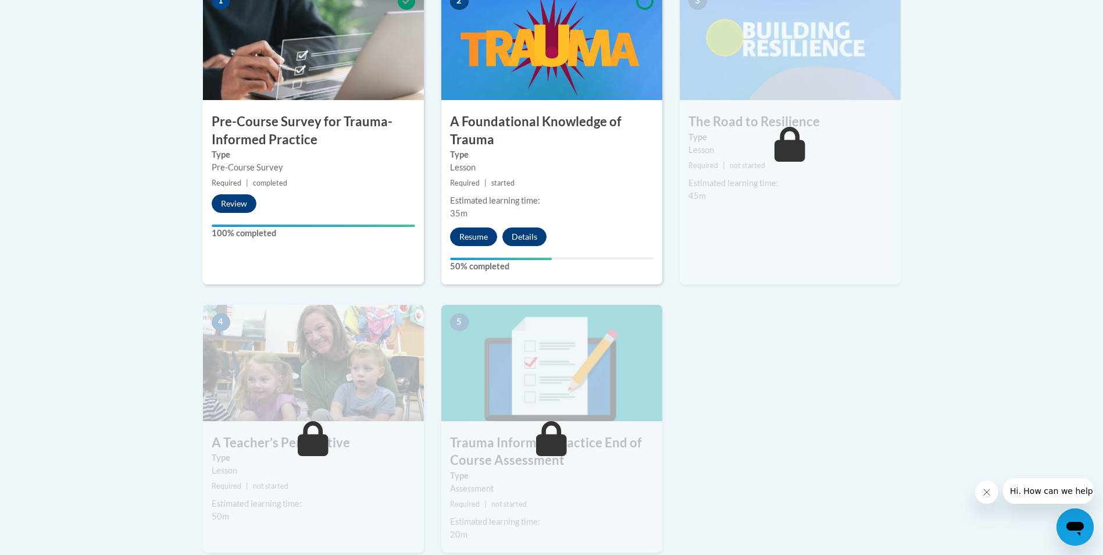  I want to click on span: 4, so click(221, 322).